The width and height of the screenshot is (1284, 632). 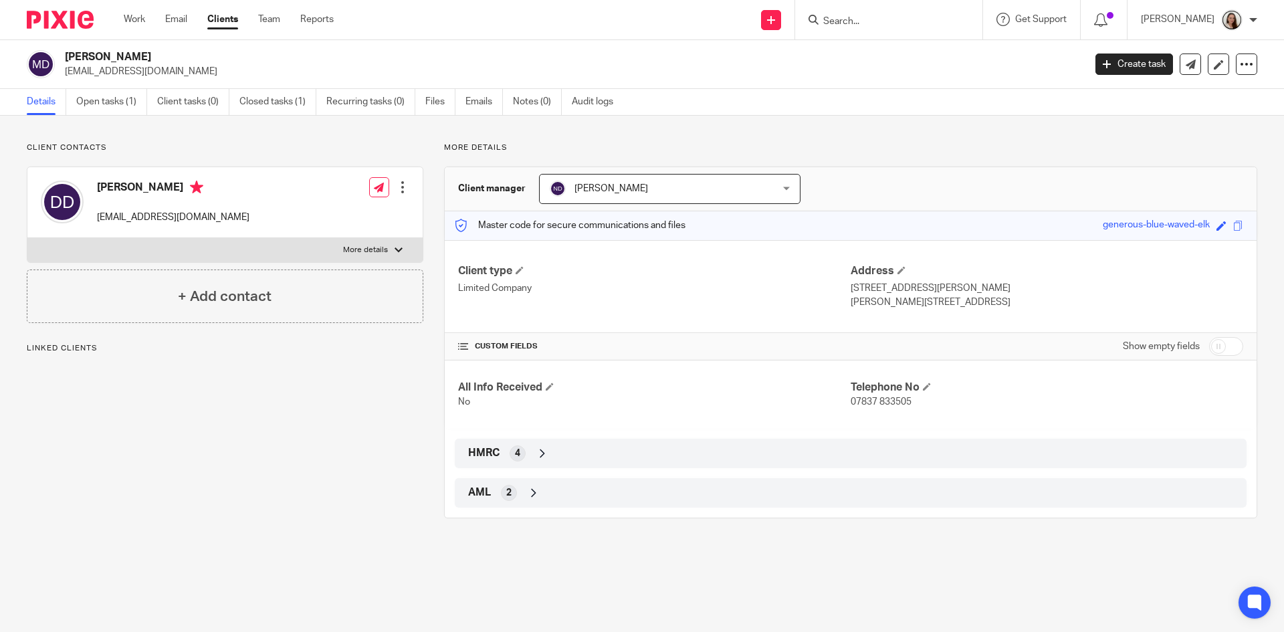 I want to click on a: Audit logs, so click(x=597, y=102).